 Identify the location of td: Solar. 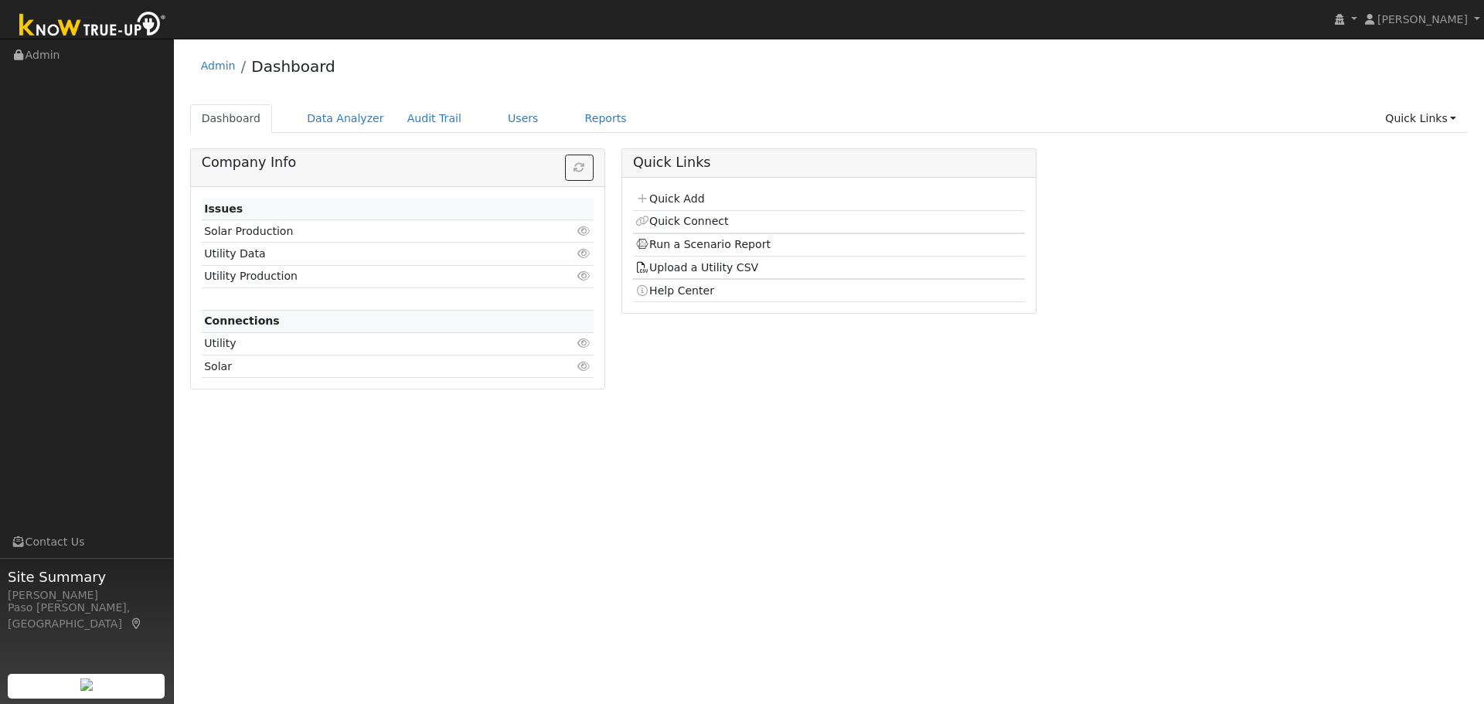
(366, 366).